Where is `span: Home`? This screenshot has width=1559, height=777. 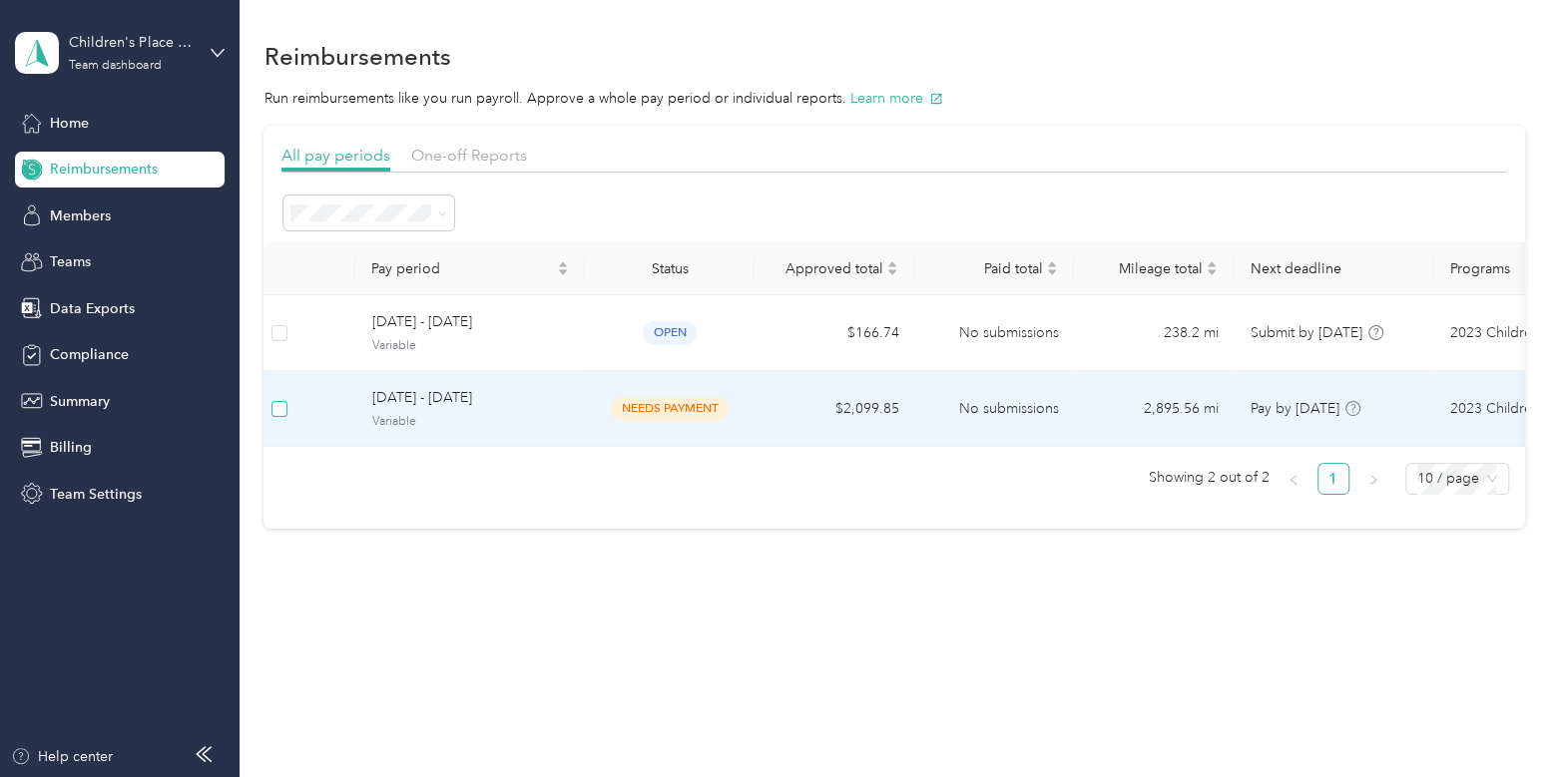
span: Home is located at coordinates (69, 123).